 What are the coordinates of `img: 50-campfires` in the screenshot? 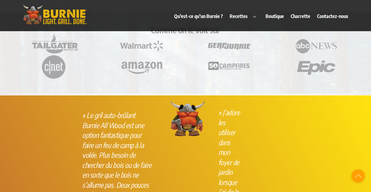 It's located at (229, 67).